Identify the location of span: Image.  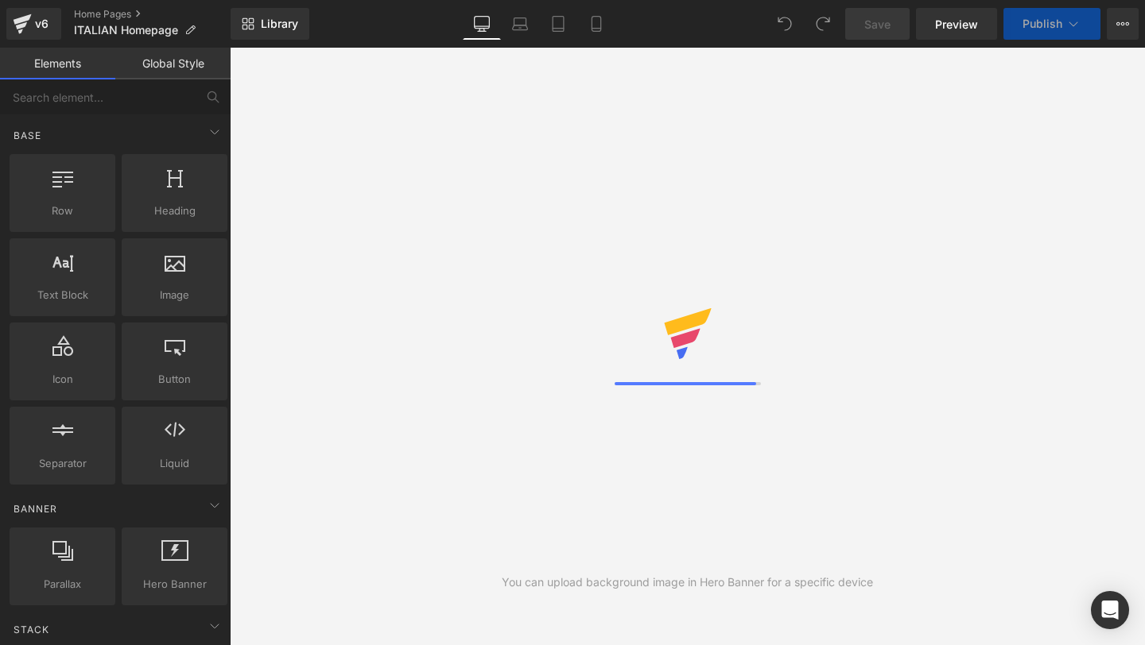
(174, 295).